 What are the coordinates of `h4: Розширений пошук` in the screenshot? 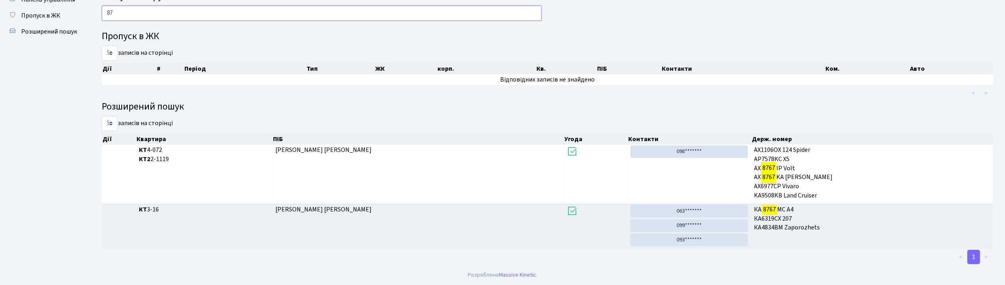 It's located at (547, 107).